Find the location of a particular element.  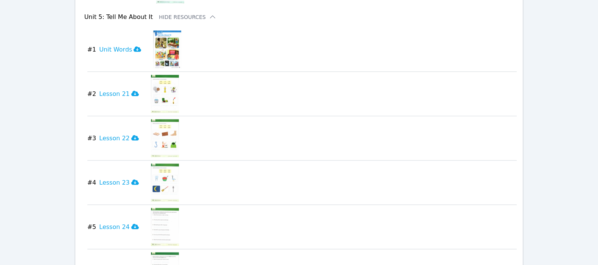

span: # 4 is located at coordinates (92, 182).